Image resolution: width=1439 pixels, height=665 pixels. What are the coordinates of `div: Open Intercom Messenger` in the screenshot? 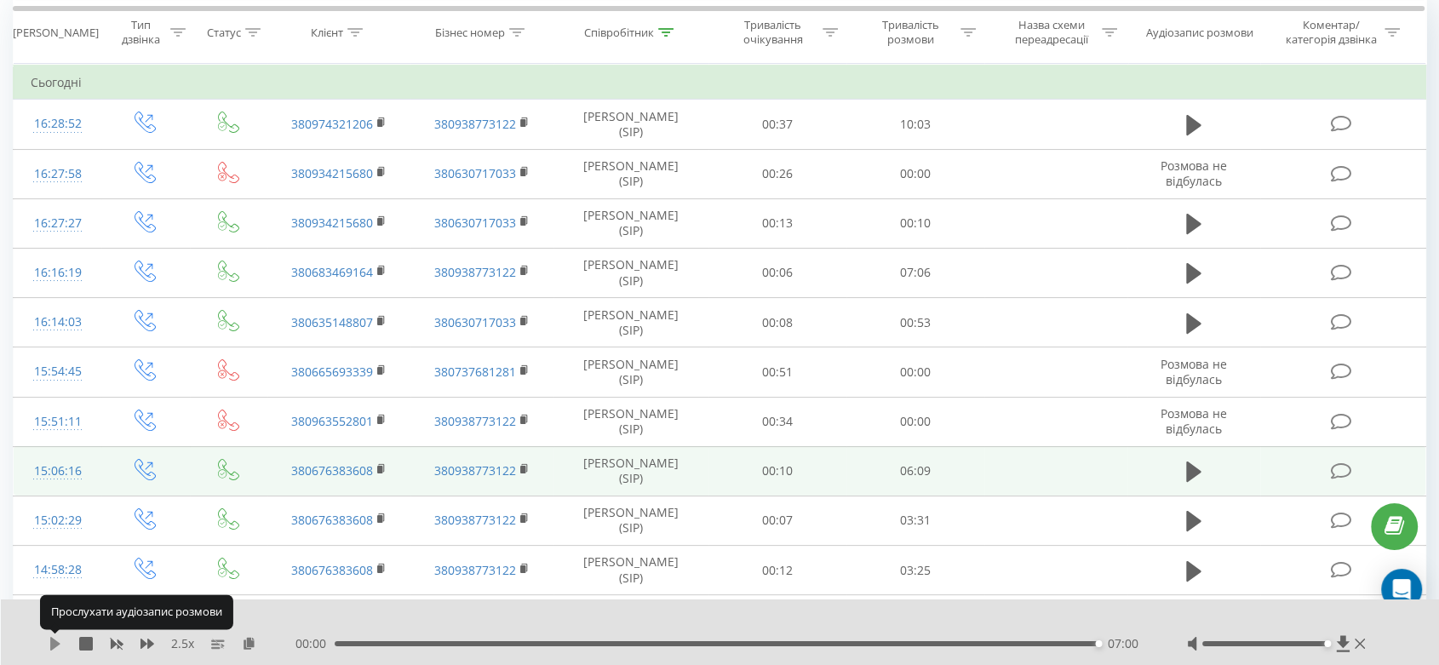 It's located at (1402, 589).